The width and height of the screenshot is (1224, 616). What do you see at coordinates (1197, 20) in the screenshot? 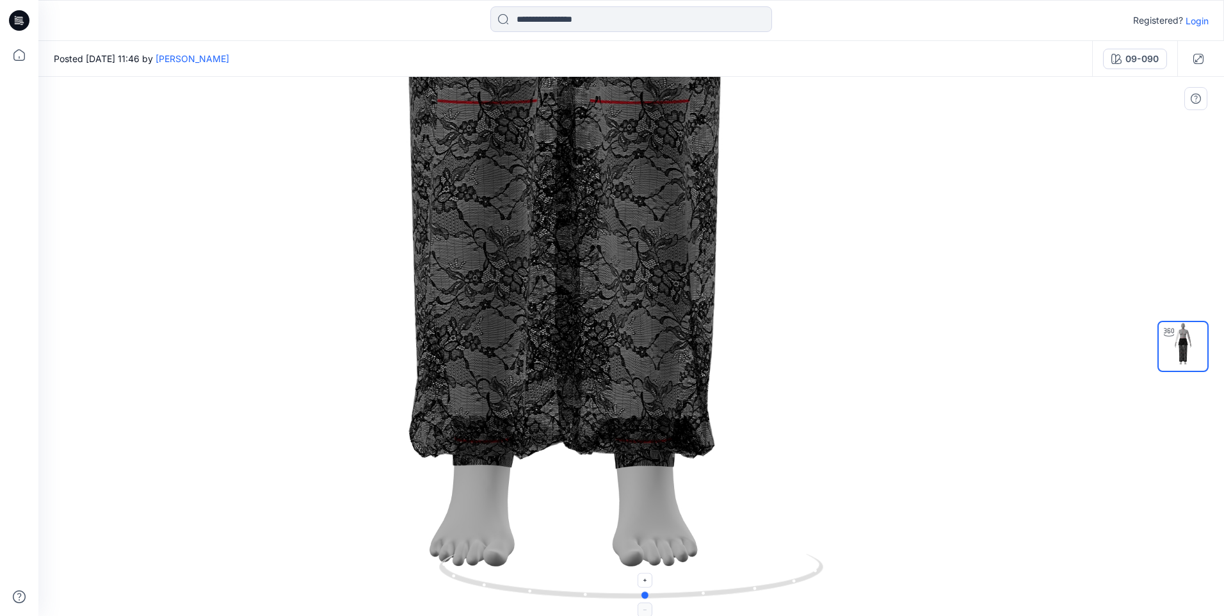
I see `p: Login` at bounding box center [1197, 20].